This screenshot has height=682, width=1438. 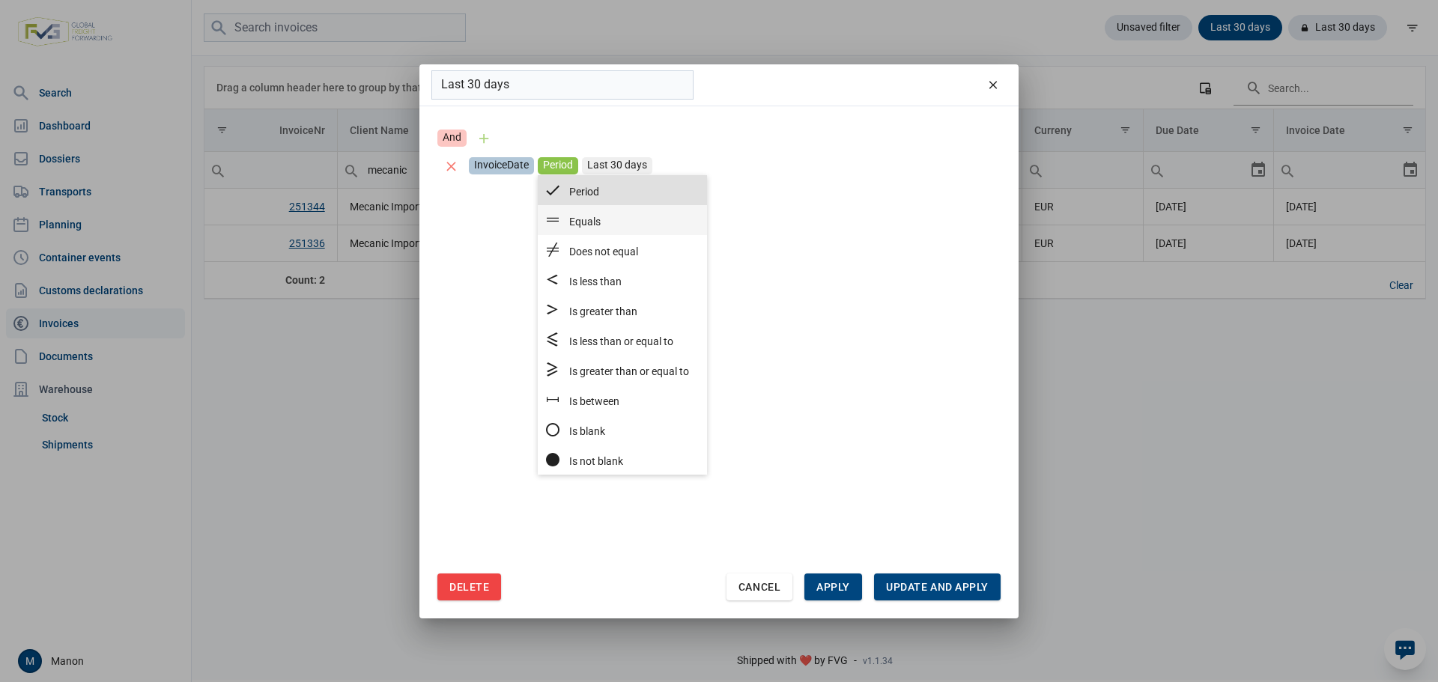 I want to click on div: Filter builder, so click(x=719, y=349).